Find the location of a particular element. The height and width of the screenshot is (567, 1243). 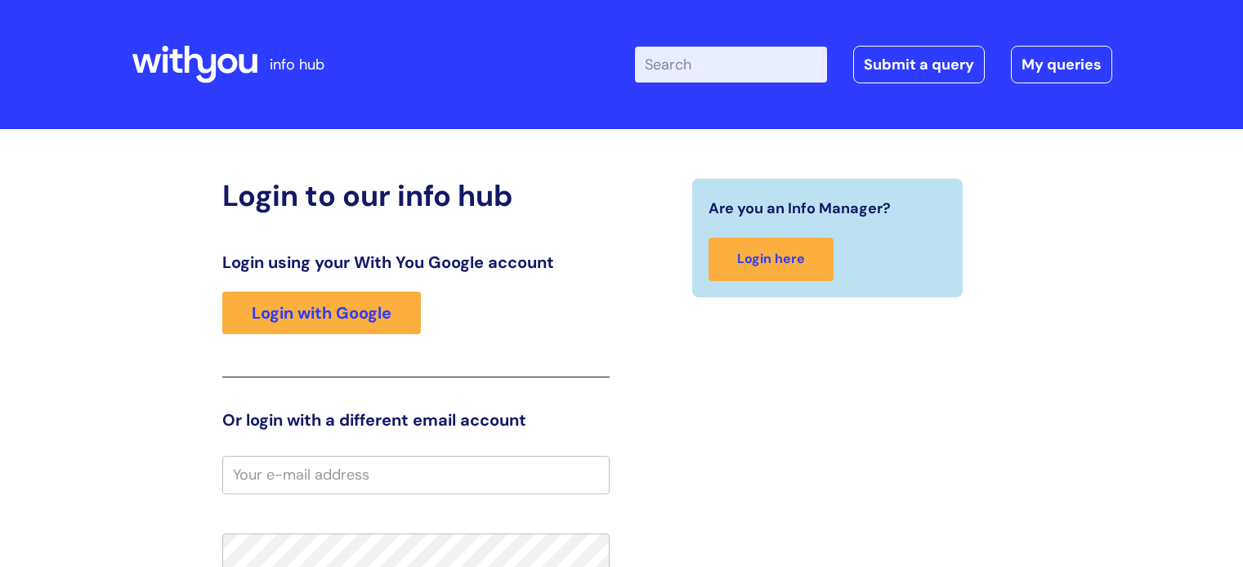

a: Login here is located at coordinates (771, 259).